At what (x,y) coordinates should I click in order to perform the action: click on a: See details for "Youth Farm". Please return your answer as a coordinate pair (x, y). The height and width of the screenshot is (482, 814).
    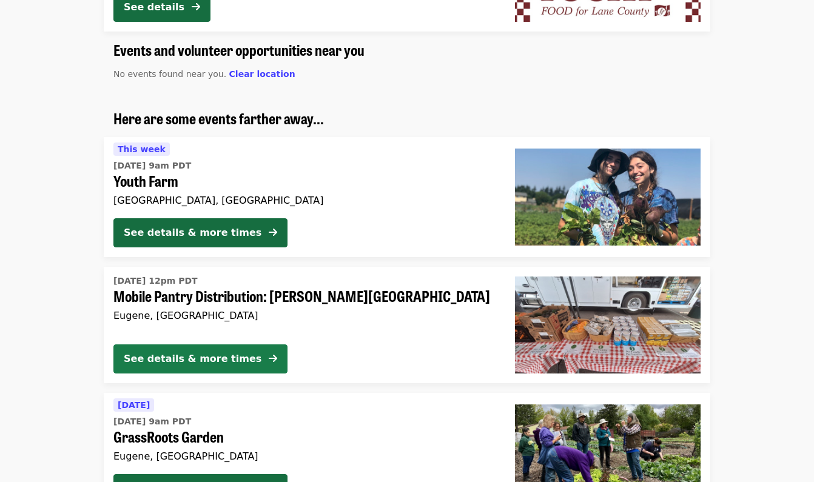
    Looking at the image, I should click on (407, 197).